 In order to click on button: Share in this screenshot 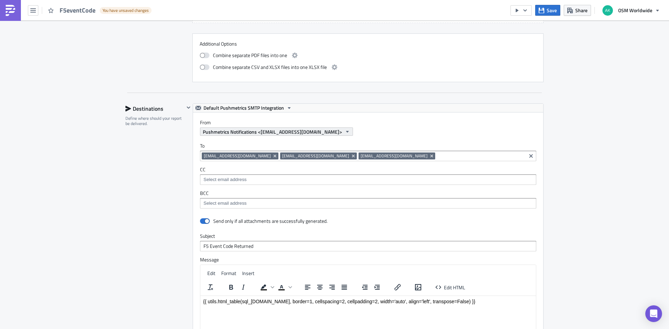, I will do `click(578, 10)`.